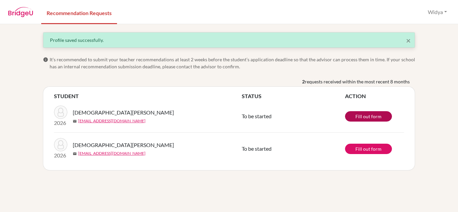  I want to click on button: Close, so click(408, 41).